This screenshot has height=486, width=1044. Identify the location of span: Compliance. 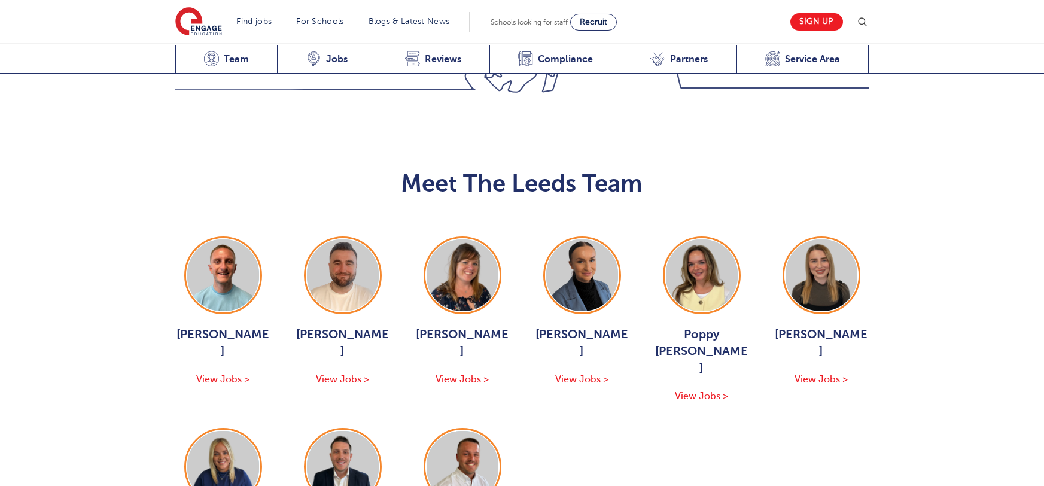
(565, 59).